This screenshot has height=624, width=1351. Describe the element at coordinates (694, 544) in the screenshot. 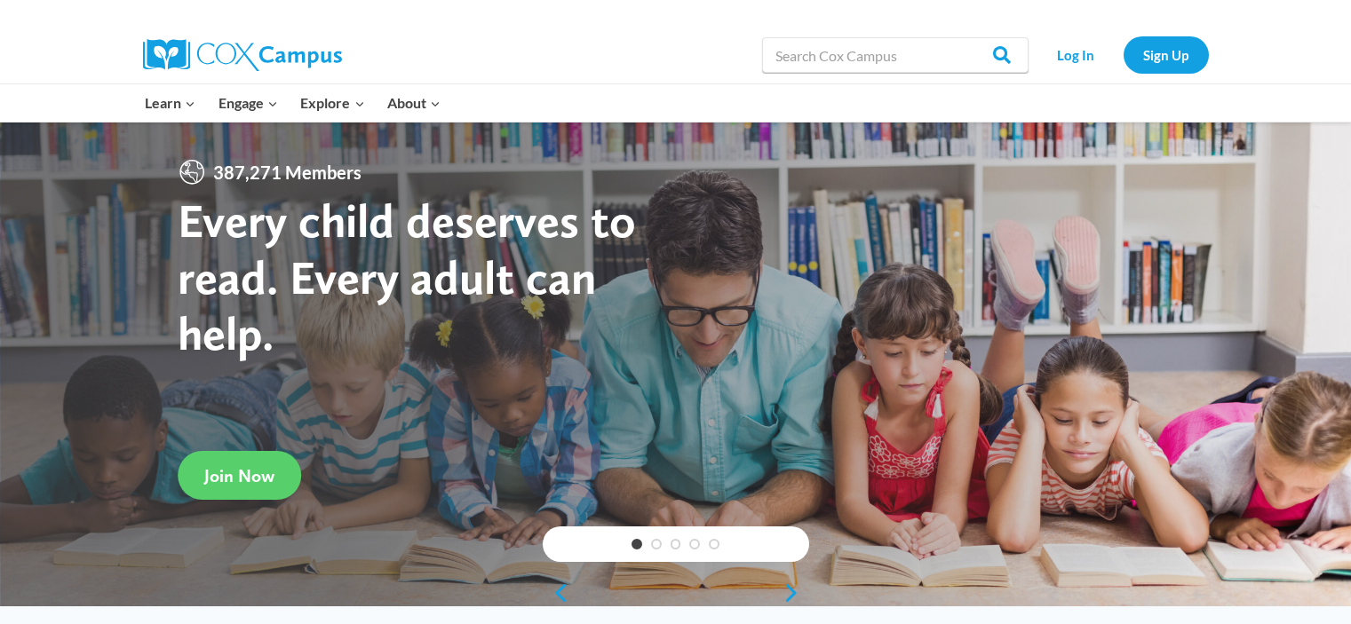

I see `a: 4` at that location.